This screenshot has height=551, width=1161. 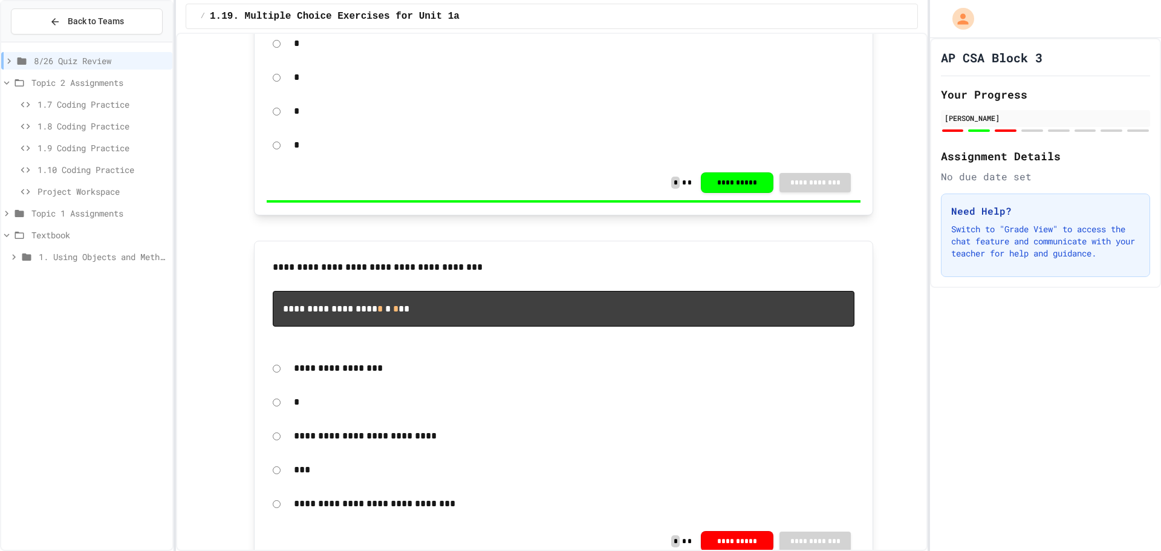 I want to click on h2: Your Progress, so click(x=1045, y=94).